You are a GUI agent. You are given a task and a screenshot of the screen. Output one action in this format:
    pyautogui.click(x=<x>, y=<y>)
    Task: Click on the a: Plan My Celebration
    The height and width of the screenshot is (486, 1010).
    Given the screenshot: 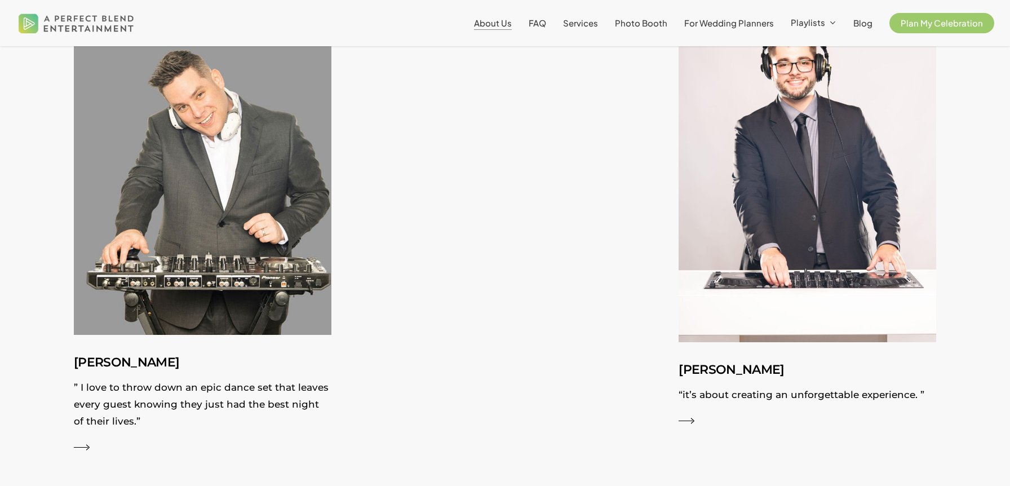 What is the action you would take?
    pyautogui.click(x=942, y=23)
    